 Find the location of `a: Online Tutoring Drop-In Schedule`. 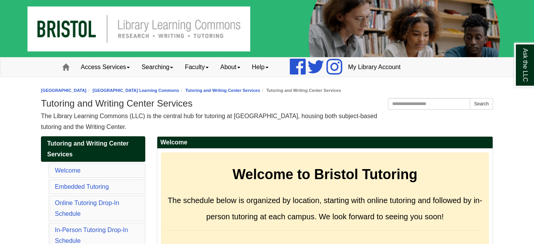

a: Online Tutoring Drop-In Schedule is located at coordinates (87, 208).